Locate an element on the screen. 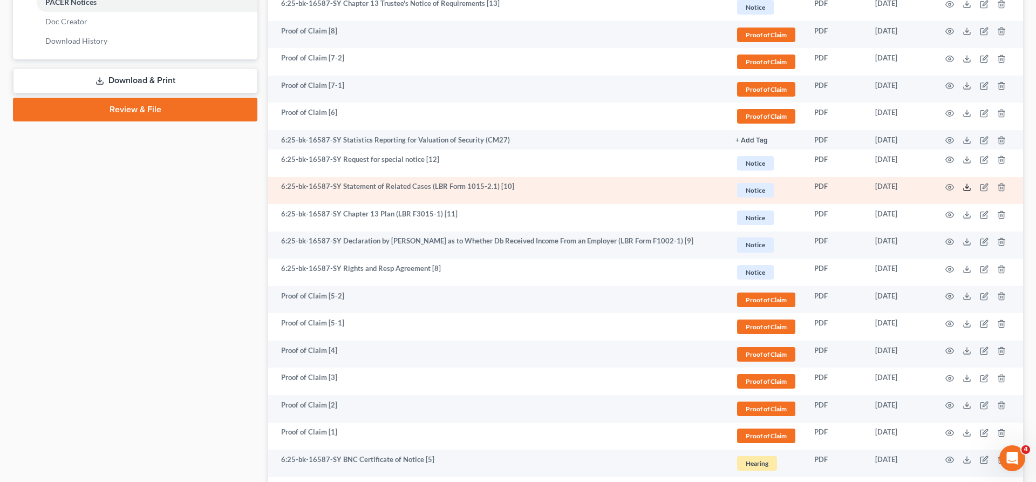  td: Proof of Claim [8] is located at coordinates (498, 35).